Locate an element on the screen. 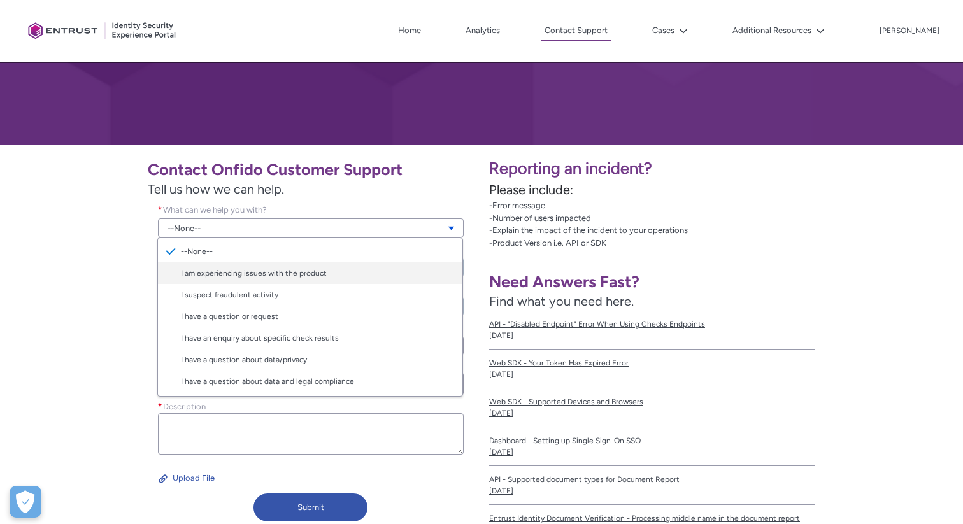 The height and width of the screenshot is (524, 963). textarea: required is located at coordinates (311, 434).